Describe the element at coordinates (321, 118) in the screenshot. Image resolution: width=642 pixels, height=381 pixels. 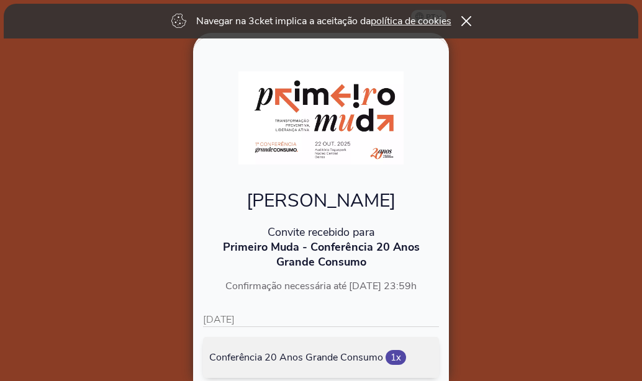
I see `img: 5ad515fc38e642aea0e8097223610b0d.webp` at that location.